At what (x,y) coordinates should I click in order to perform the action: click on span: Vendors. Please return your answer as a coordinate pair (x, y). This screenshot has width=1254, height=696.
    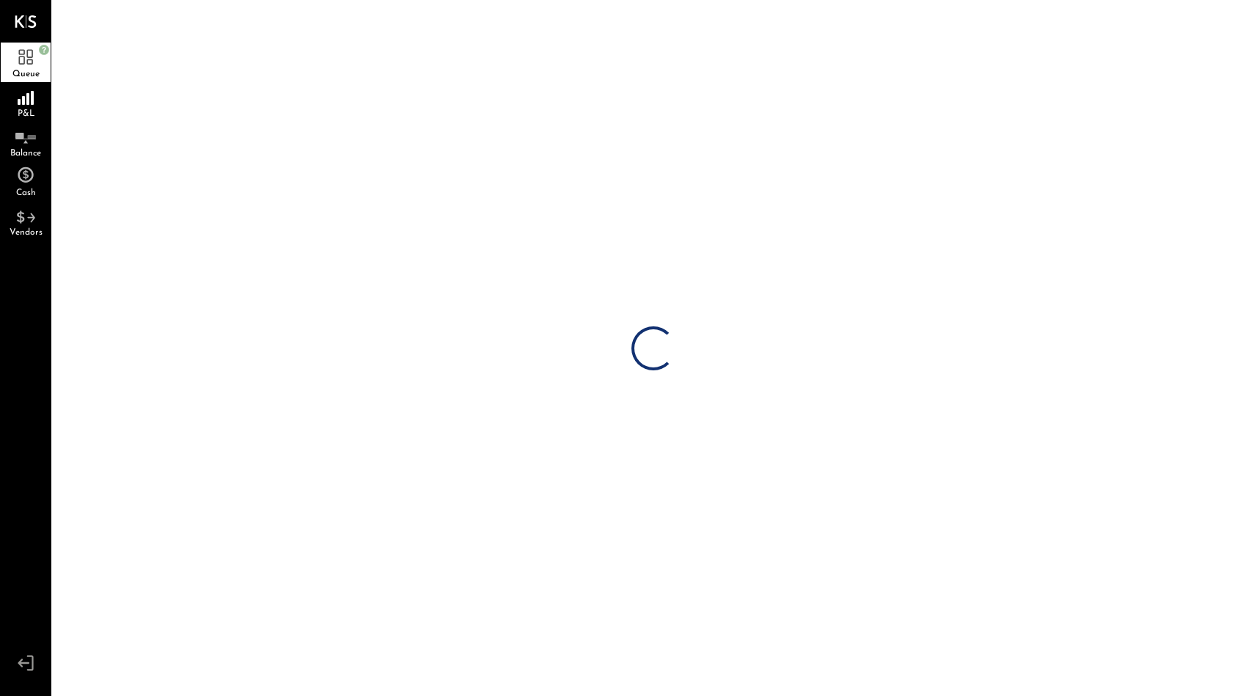
    Looking at the image, I should click on (26, 232).